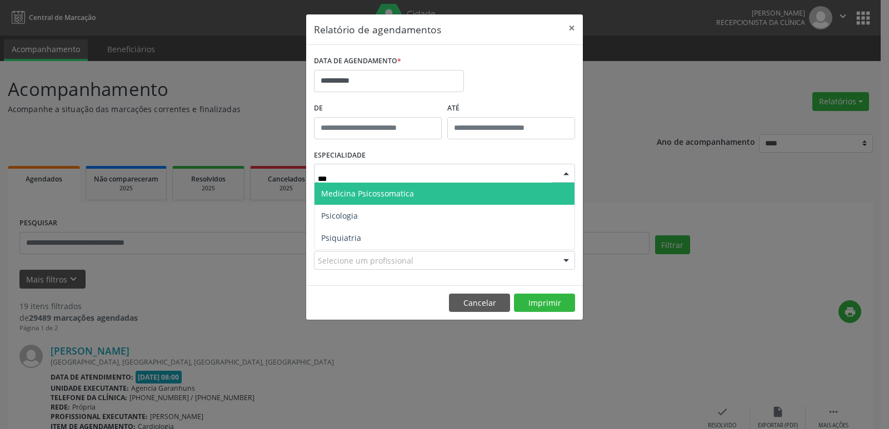 This screenshot has height=429, width=889. What do you see at coordinates (377, 29) in the screenshot?
I see `h5: Relatório de agendamentos` at bounding box center [377, 29].